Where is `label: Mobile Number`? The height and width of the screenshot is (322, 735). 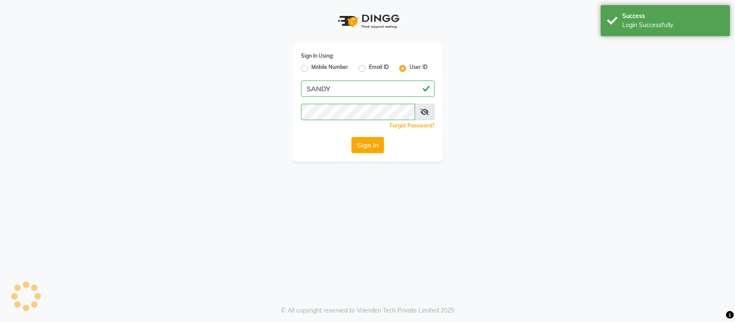
label: Mobile Number is located at coordinates (330, 68).